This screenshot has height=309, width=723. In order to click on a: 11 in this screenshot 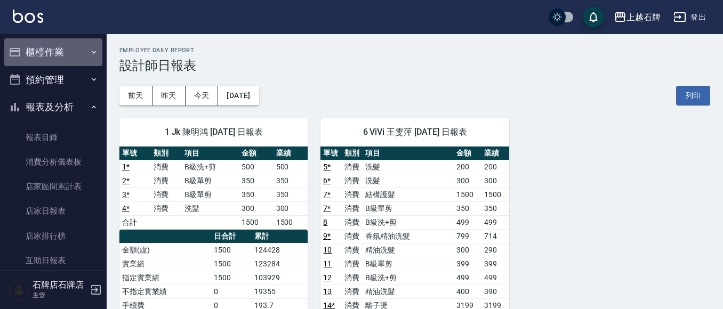, I will do `click(327, 264)`.